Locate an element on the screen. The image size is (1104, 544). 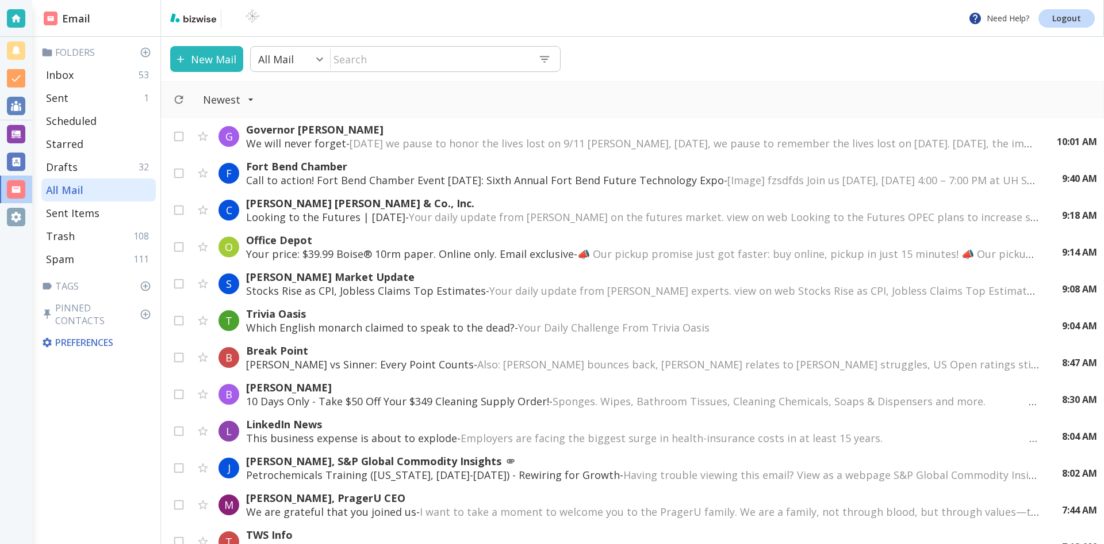
p: Sent is located at coordinates (57, 98).